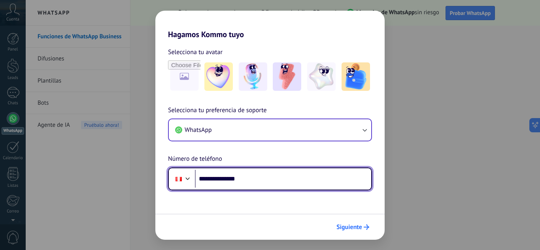 This screenshot has height=250, width=540. Describe the element at coordinates (270, 25) in the screenshot. I see `h2: Hagamos Kommo tuyo` at that location.